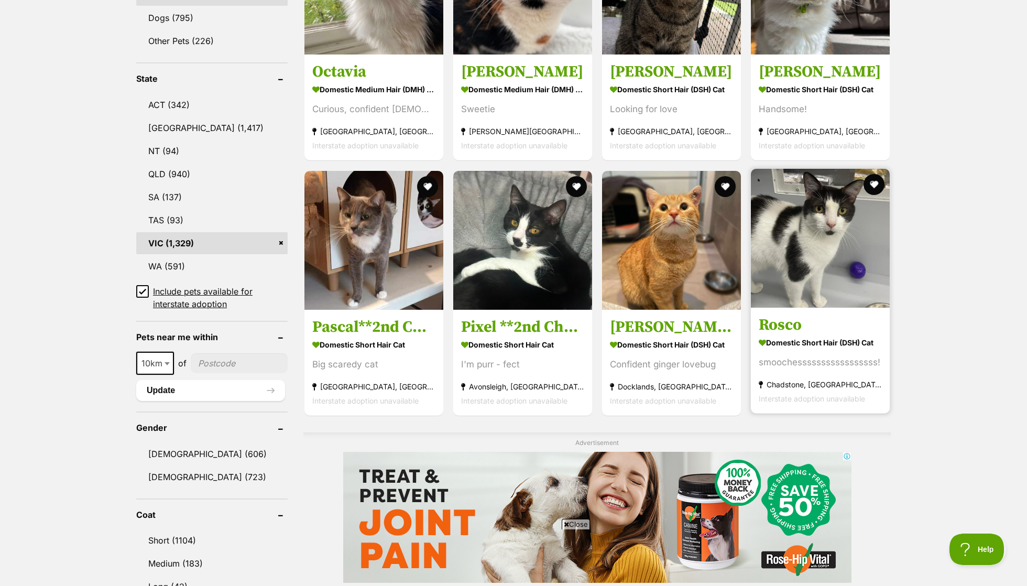  I want to click on a: WA (591), so click(212, 266).